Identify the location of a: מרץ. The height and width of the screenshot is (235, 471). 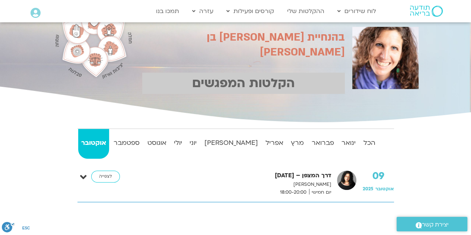
(297, 144).